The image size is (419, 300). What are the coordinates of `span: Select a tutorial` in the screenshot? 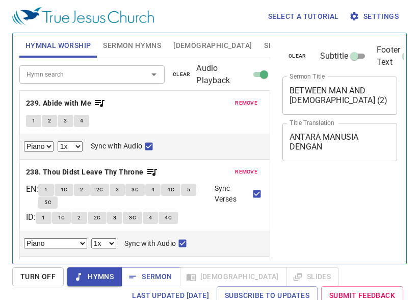 It's located at (303, 16).